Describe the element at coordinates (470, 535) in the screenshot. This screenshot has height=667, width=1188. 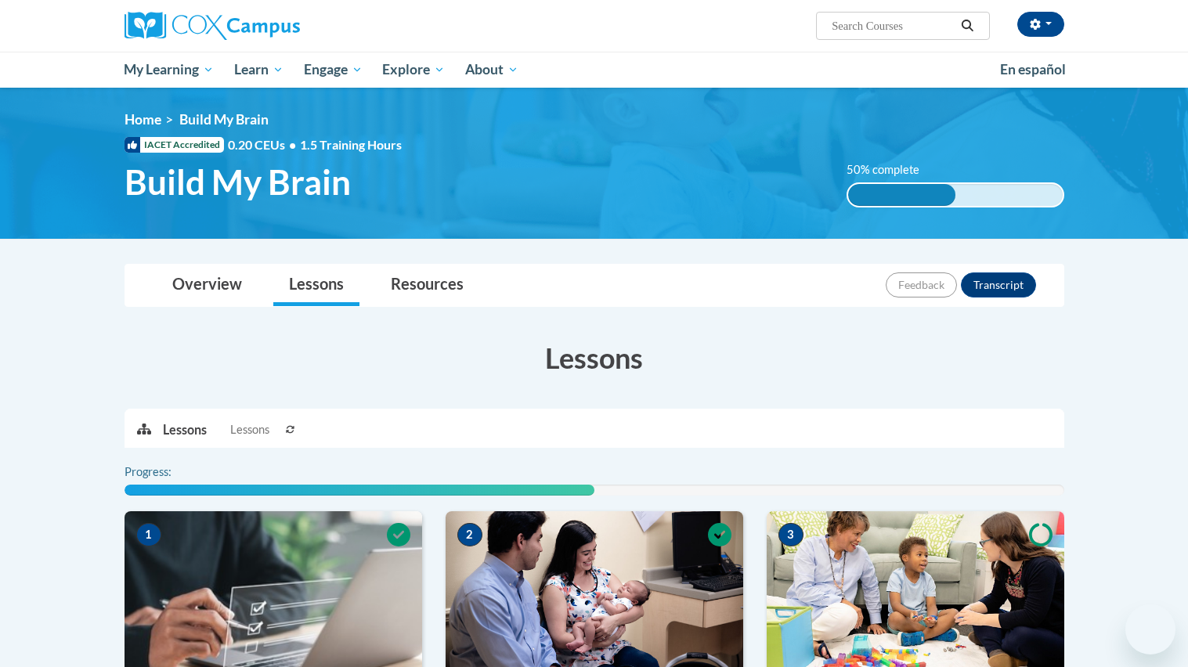
I see `span: 2` at that location.